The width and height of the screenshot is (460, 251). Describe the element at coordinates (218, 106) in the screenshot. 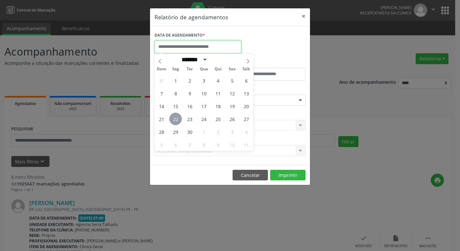

I see `span: Setembro 18, 2025` at that location.